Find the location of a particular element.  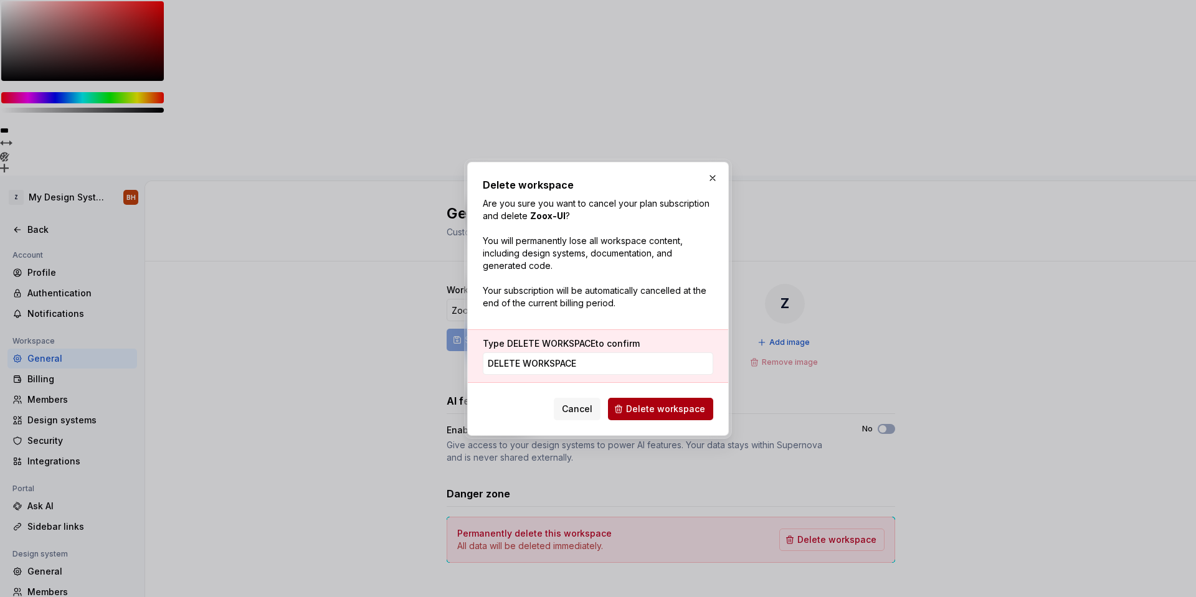

span: DELETE WORKSPACE is located at coordinates (551, 343).